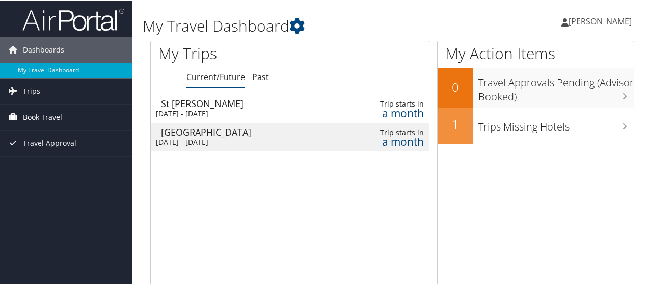  Describe the element at coordinates (556, 86) in the screenshot. I see `h3: Travel Approvals Pending (Advisor Booked)` at that location.